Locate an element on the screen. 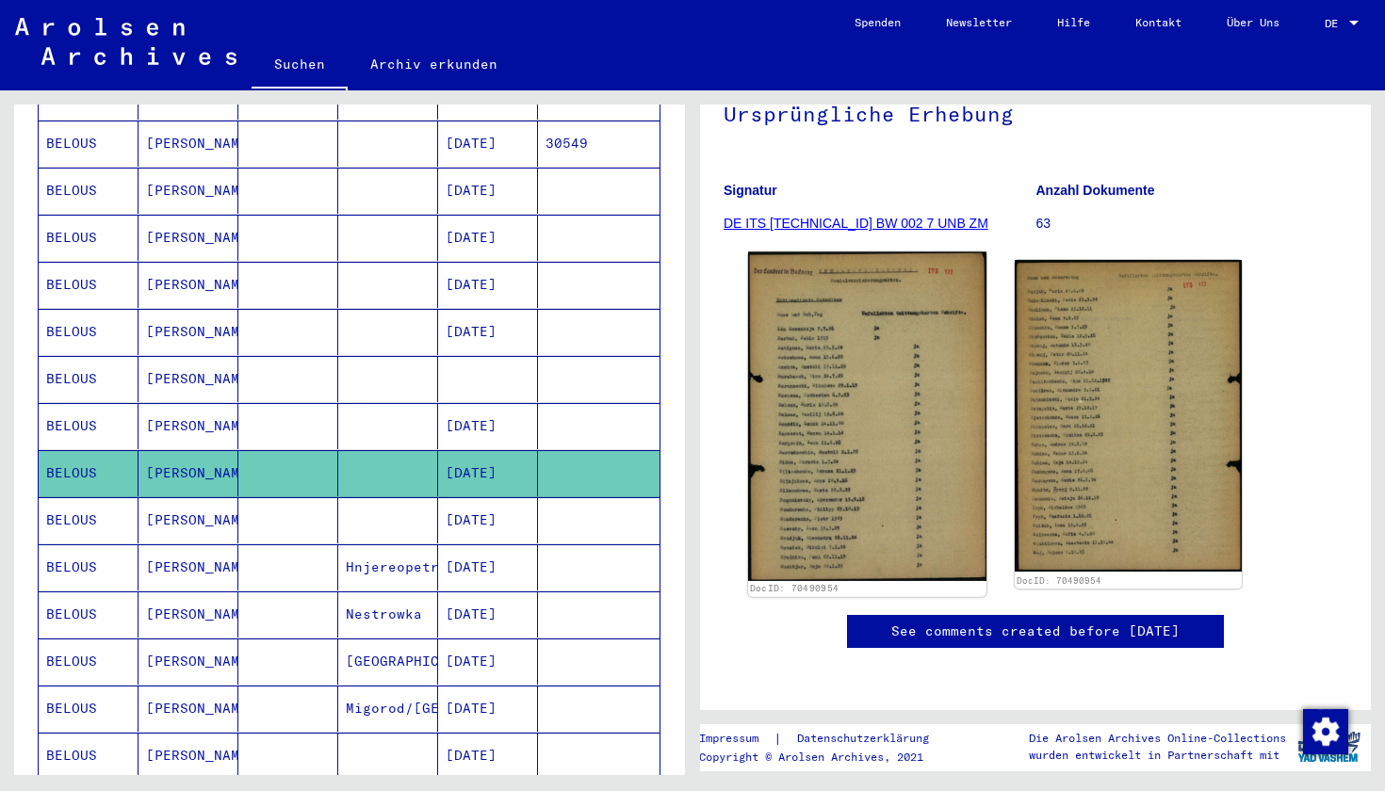  h1: Ursprüngliche Erhebung is located at coordinates (1035, 112).